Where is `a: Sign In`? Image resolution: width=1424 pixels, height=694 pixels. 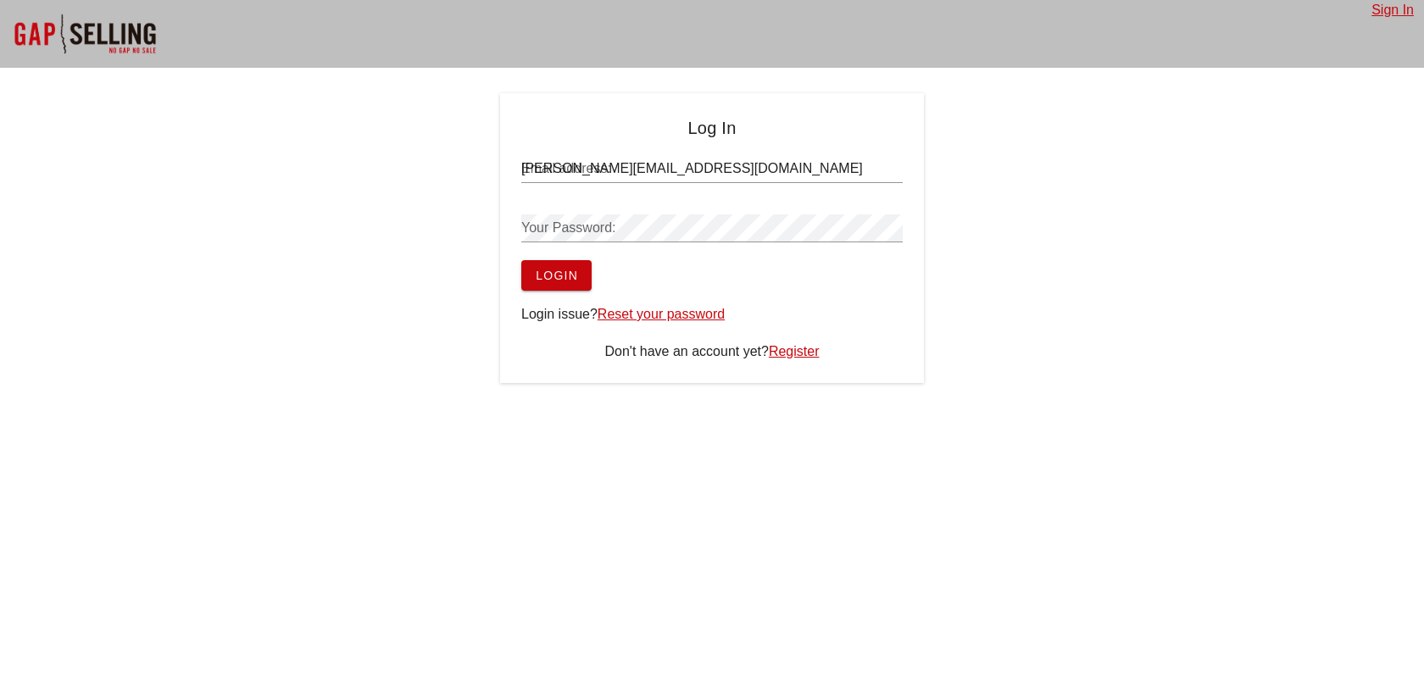
a: Sign In is located at coordinates (1393, 9).